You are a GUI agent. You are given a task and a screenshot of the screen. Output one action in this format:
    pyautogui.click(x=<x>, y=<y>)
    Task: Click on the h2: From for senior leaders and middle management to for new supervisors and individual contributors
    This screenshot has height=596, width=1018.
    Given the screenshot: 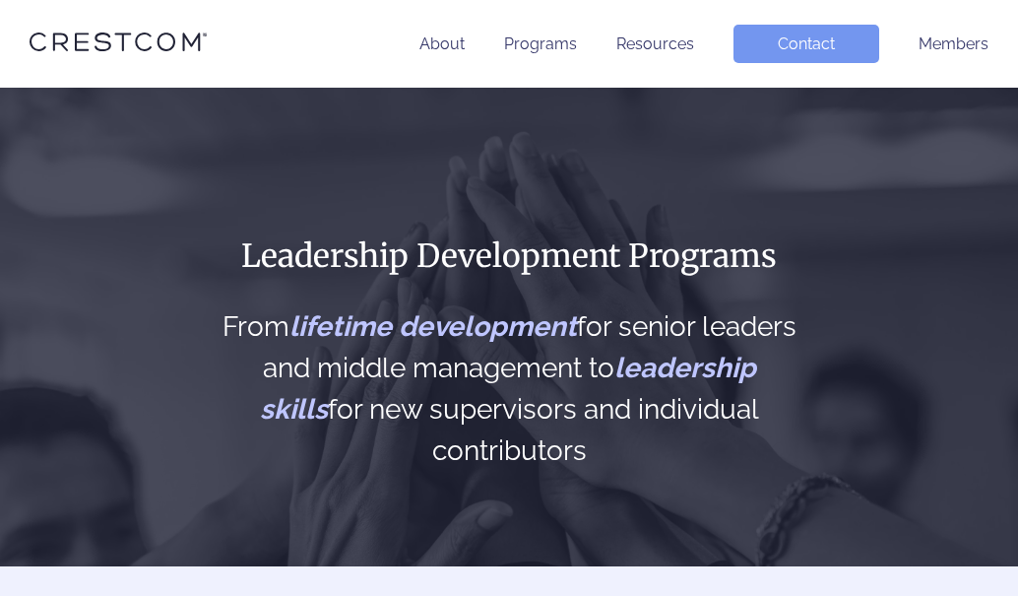 What is the action you would take?
    pyautogui.click(x=509, y=389)
    